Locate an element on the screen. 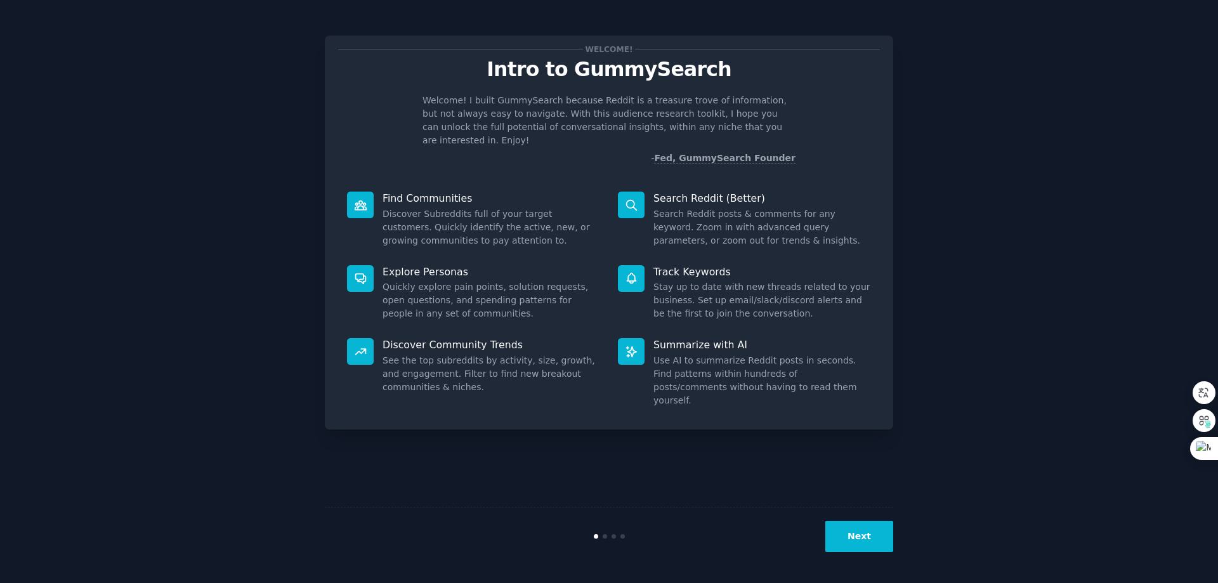 The width and height of the screenshot is (1218, 583). a: Fed, GummySearch Founder is located at coordinates (724, 158).